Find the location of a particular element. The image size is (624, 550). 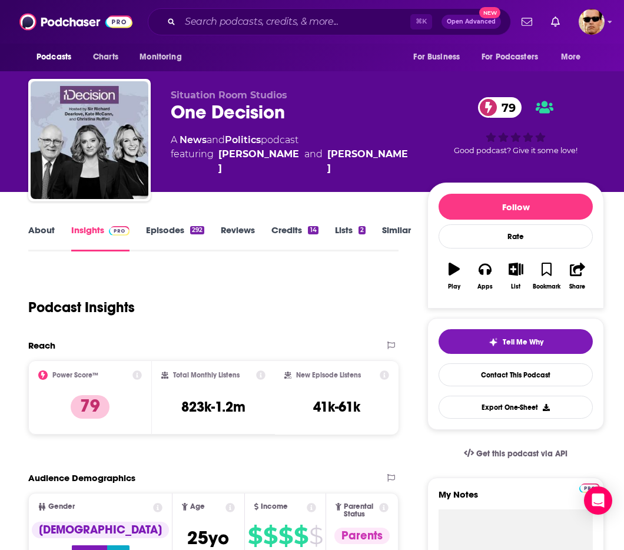

span: Monitoring is located at coordinates (160, 57).